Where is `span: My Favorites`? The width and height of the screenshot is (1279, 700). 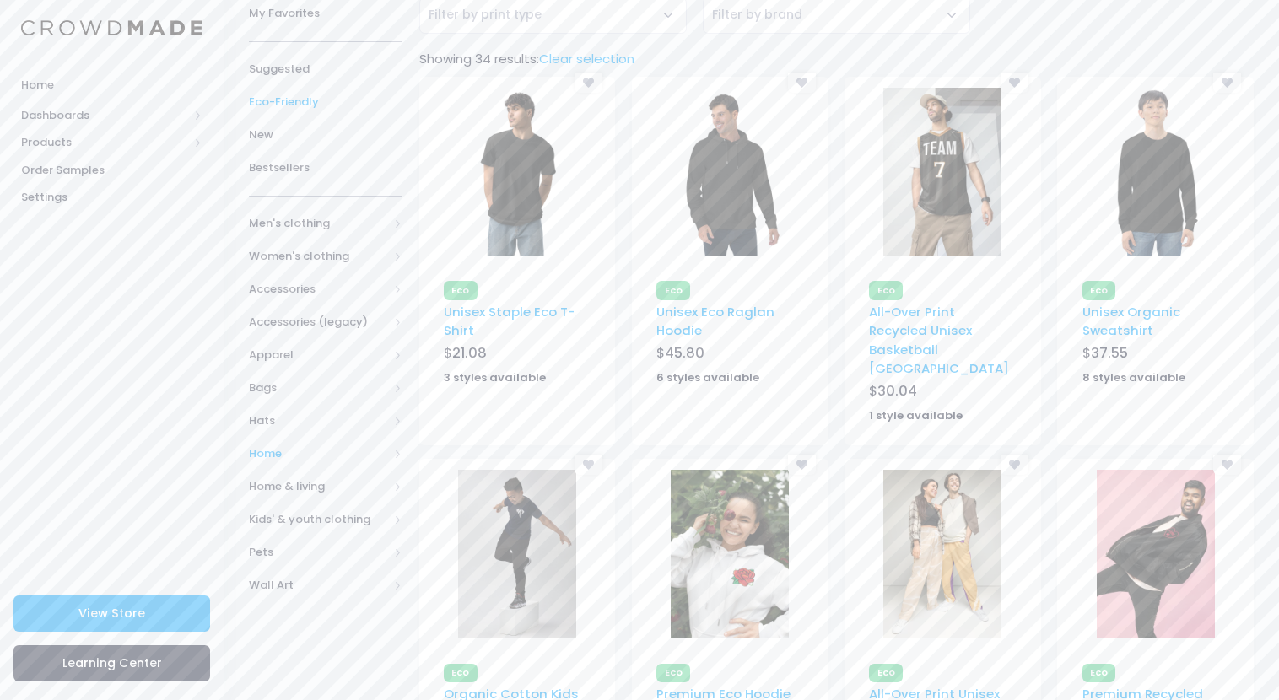
span: My Favorites is located at coordinates (326, 14).